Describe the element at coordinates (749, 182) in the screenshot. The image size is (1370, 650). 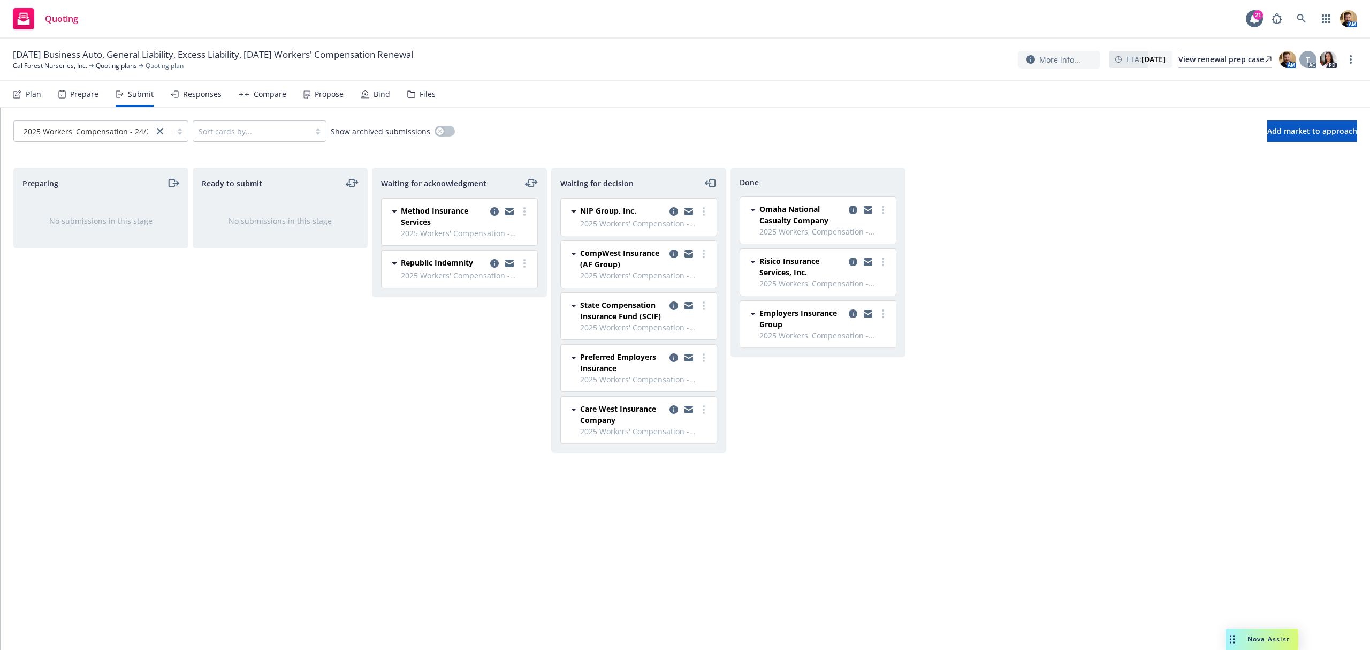
I see `span: Done` at that location.